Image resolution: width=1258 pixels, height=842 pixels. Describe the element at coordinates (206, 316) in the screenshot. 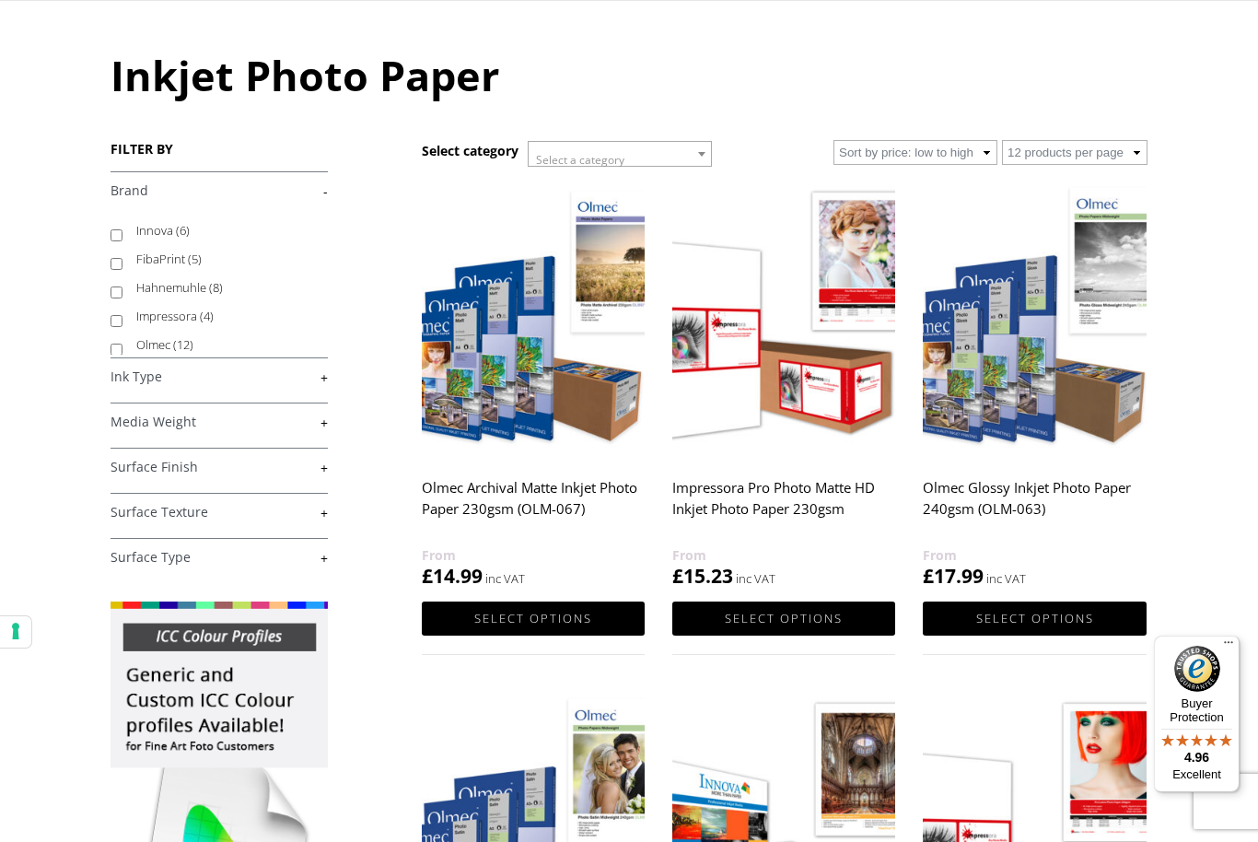

I see `span: (4)` at that location.